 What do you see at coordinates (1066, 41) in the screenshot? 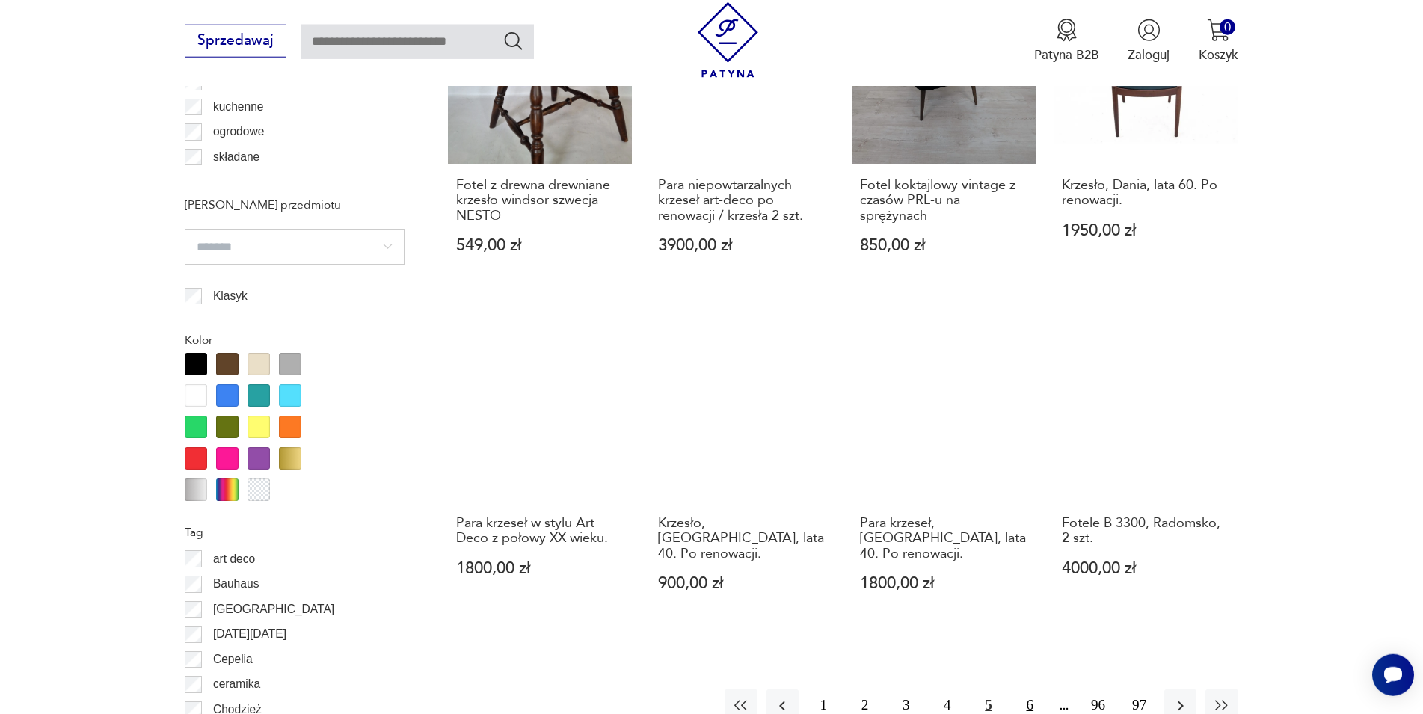
I see `a: Ikona medaluPatyna B2B` at bounding box center [1066, 41].